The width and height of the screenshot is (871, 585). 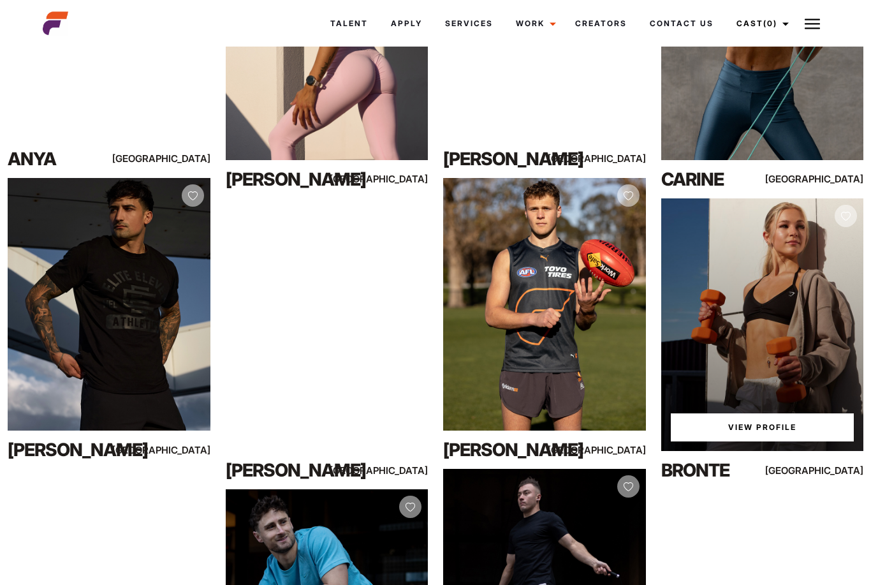 I want to click on a: Contact Us, so click(x=681, y=24).